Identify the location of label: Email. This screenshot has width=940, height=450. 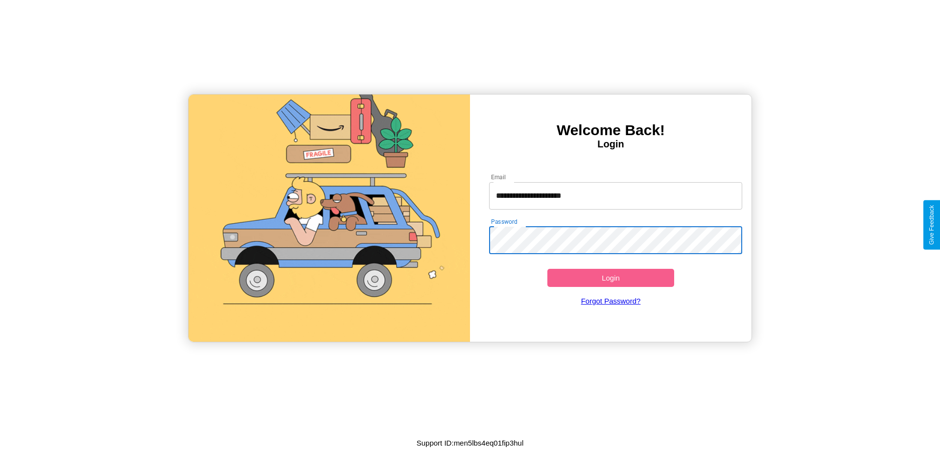
(498, 177).